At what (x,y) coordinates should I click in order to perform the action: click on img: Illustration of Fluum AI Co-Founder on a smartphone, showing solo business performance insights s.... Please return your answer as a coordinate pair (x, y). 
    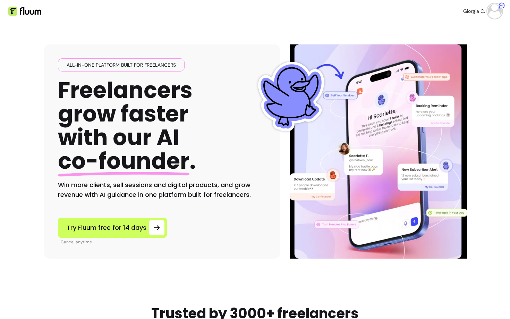
    Looking at the image, I should click on (378, 151).